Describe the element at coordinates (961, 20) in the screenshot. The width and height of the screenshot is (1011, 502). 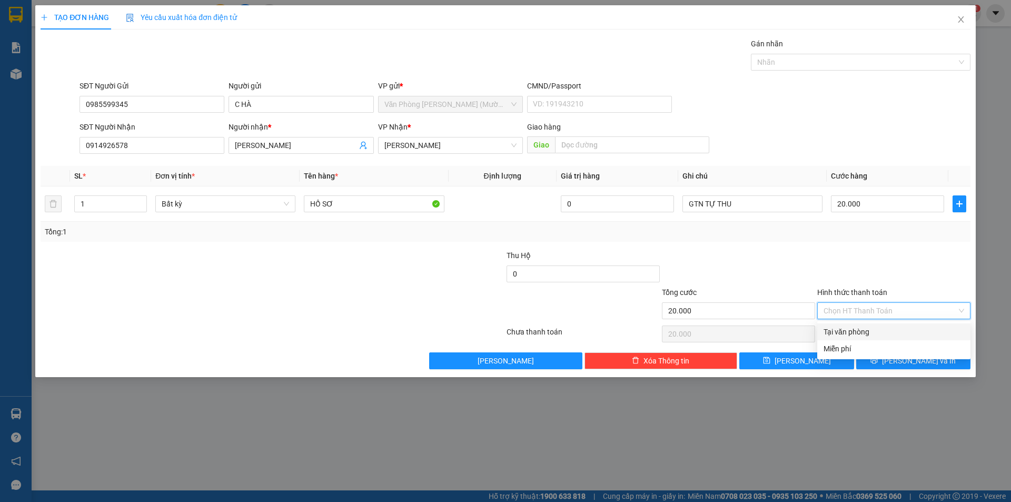
I see `button: Close` at that location.